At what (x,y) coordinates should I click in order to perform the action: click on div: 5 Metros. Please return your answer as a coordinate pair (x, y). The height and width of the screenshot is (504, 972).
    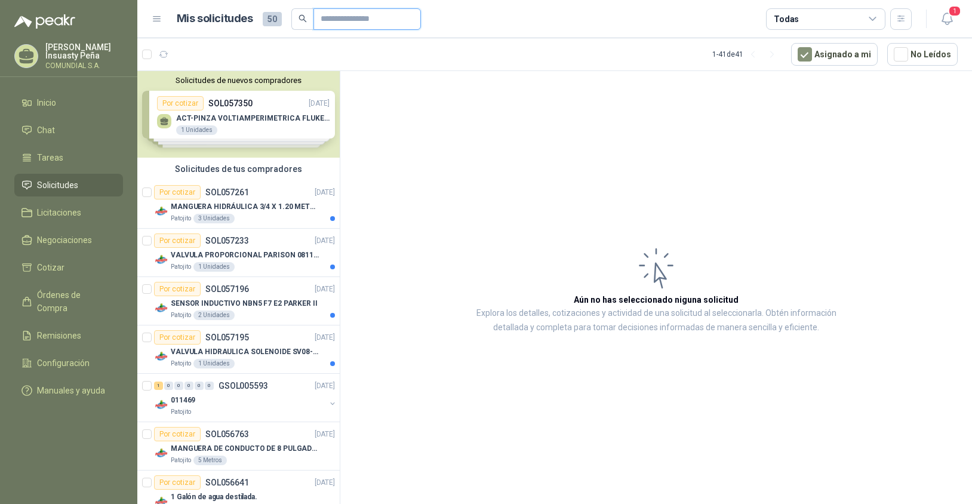
    Looking at the image, I should click on (210, 461).